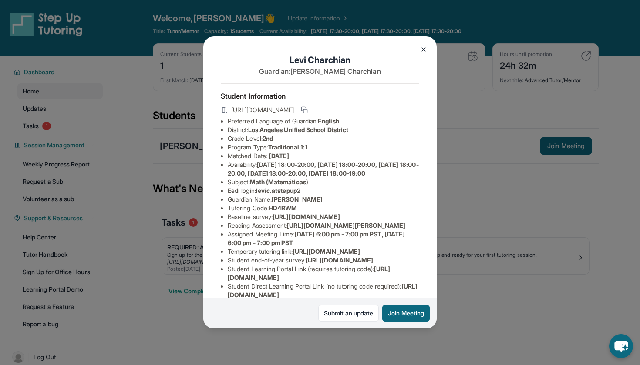  What do you see at coordinates (323, 200) in the screenshot?
I see `li: Guardian Name :` at bounding box center [323, 200].